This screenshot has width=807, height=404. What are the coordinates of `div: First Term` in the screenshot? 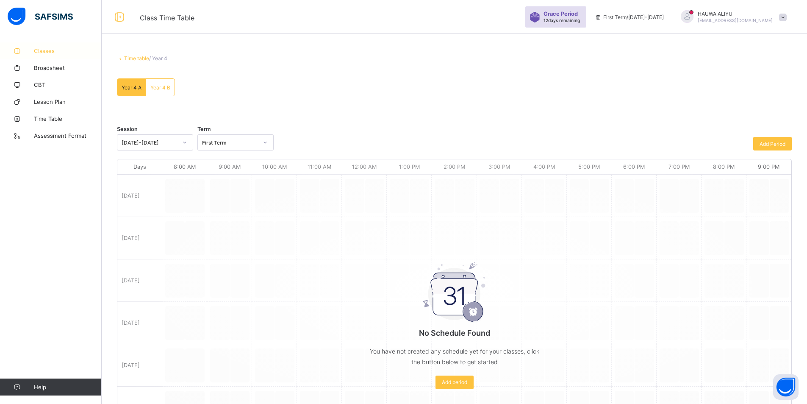 It's located at (230, 142).